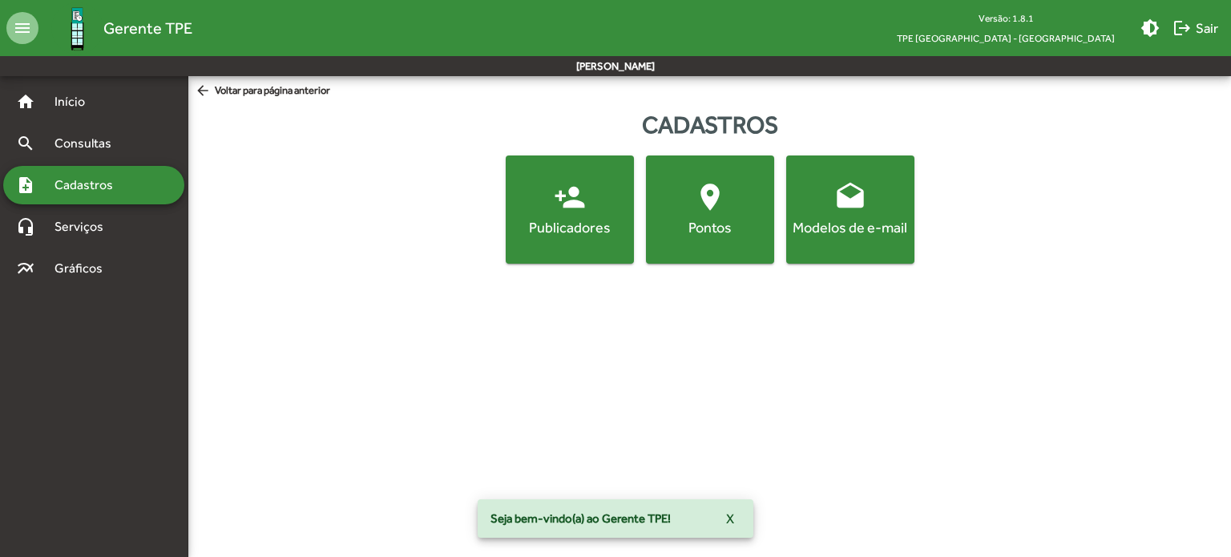  What do you see at coordinates (710, 227) in the screenshot?
I see `div: Pontos` at bounding box center [710, 227].